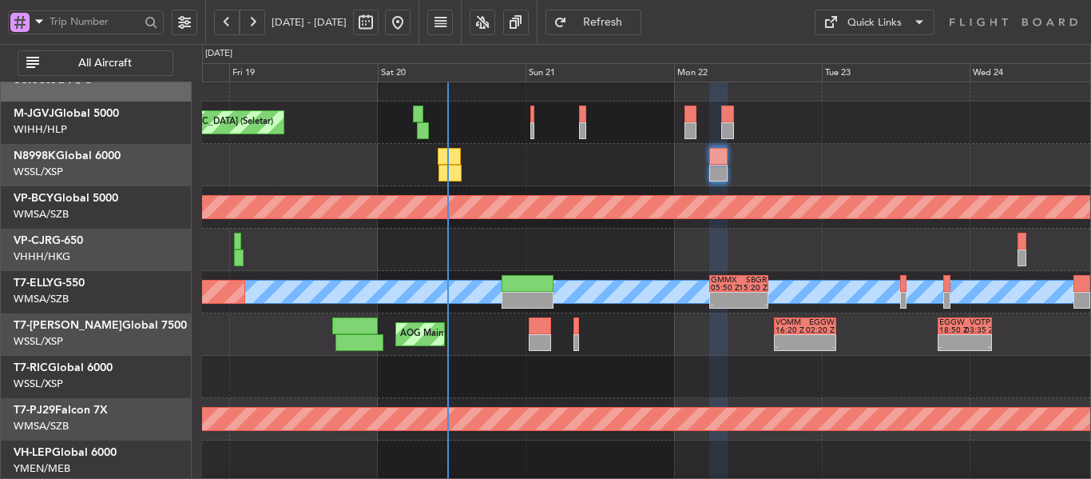 This screenshot has width=1091, height=479. I want to click on a: M-JGVJGlobal 5000, so click(66, 113).